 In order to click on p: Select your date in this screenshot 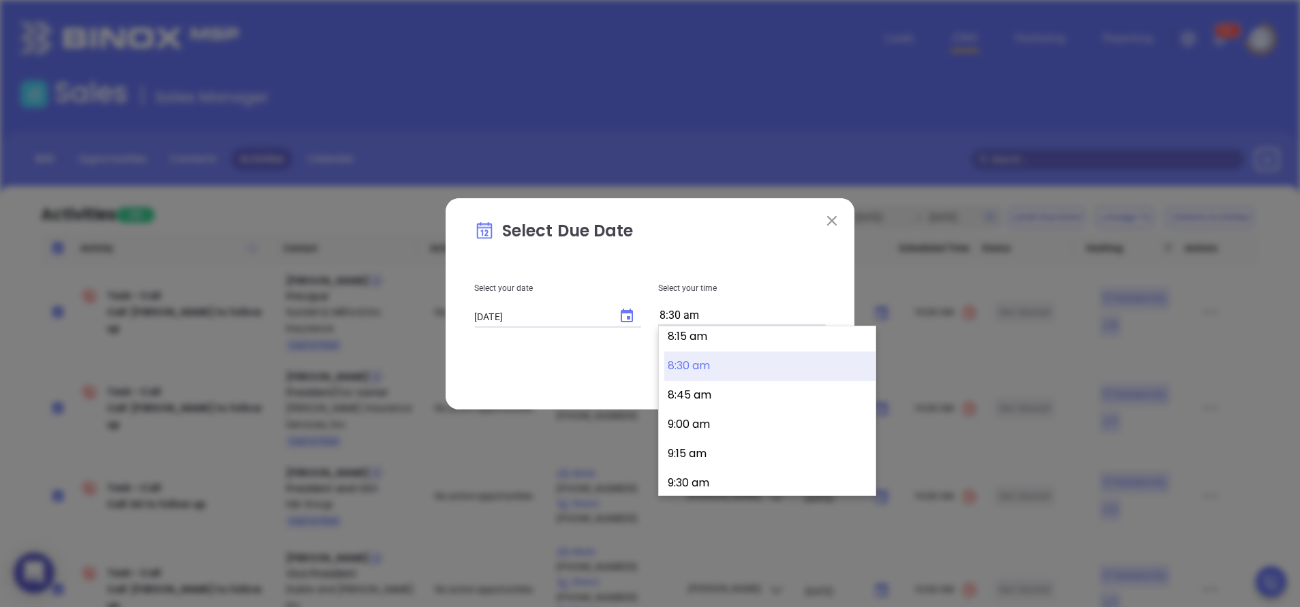, I will do `click(558, 288)`.